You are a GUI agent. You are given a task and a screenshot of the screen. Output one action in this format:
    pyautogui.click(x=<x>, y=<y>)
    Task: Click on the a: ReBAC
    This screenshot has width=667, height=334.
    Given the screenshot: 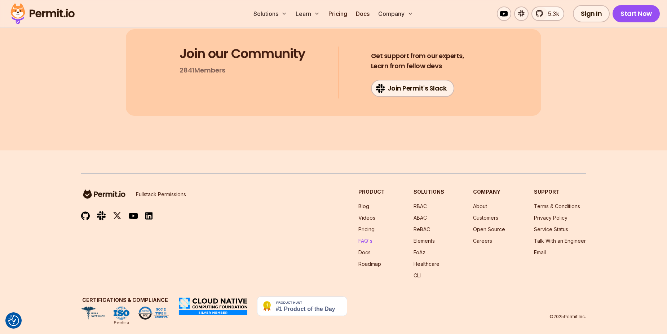 What is the action you would take?
    pyautogui.click(x=422, y=229)
    